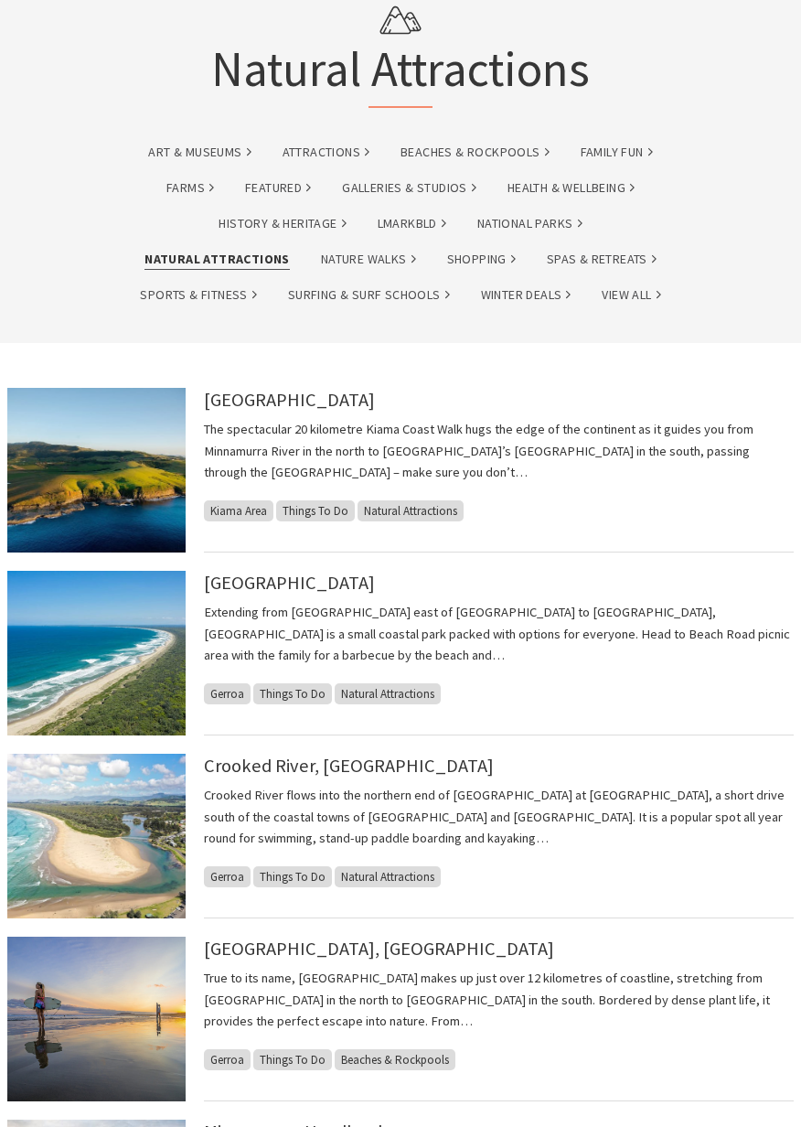 This screenshot has height=1127, width=801. Describe the element at coordinates (217, 259) in the screenshot. I see `a: Natural Attractions` at that location.